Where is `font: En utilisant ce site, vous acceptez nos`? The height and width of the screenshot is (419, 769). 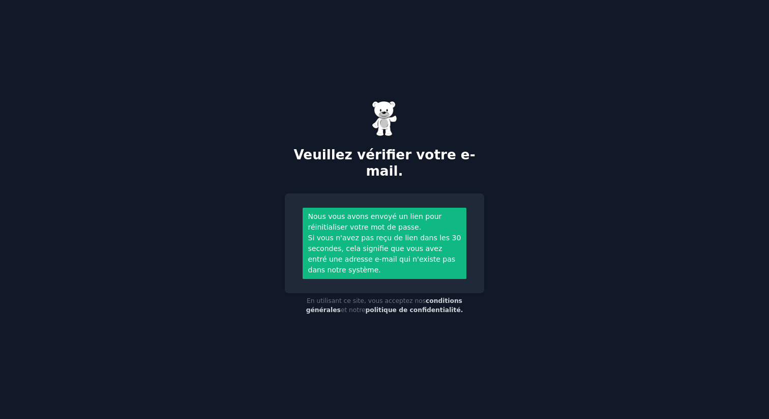
font: En utilisant ce site, vous acceptez nos is located at coordinates (366, 301).